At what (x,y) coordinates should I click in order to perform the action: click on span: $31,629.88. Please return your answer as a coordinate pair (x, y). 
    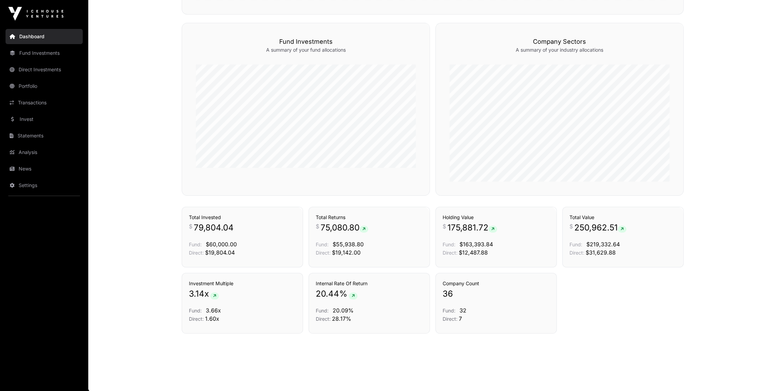
    Looking at the image, I should click on (601, 253).